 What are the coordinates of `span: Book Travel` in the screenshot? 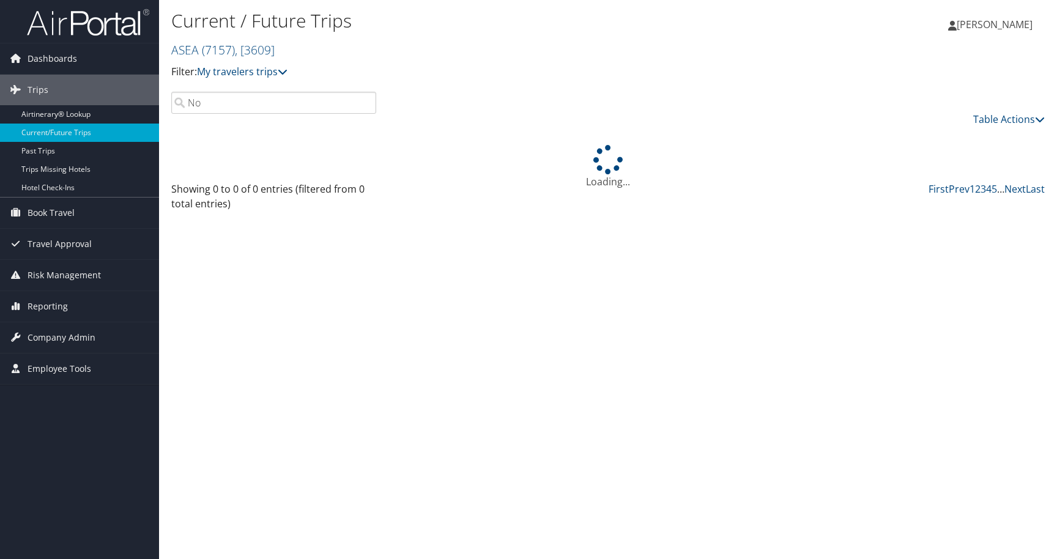 It's located at (51, 213).